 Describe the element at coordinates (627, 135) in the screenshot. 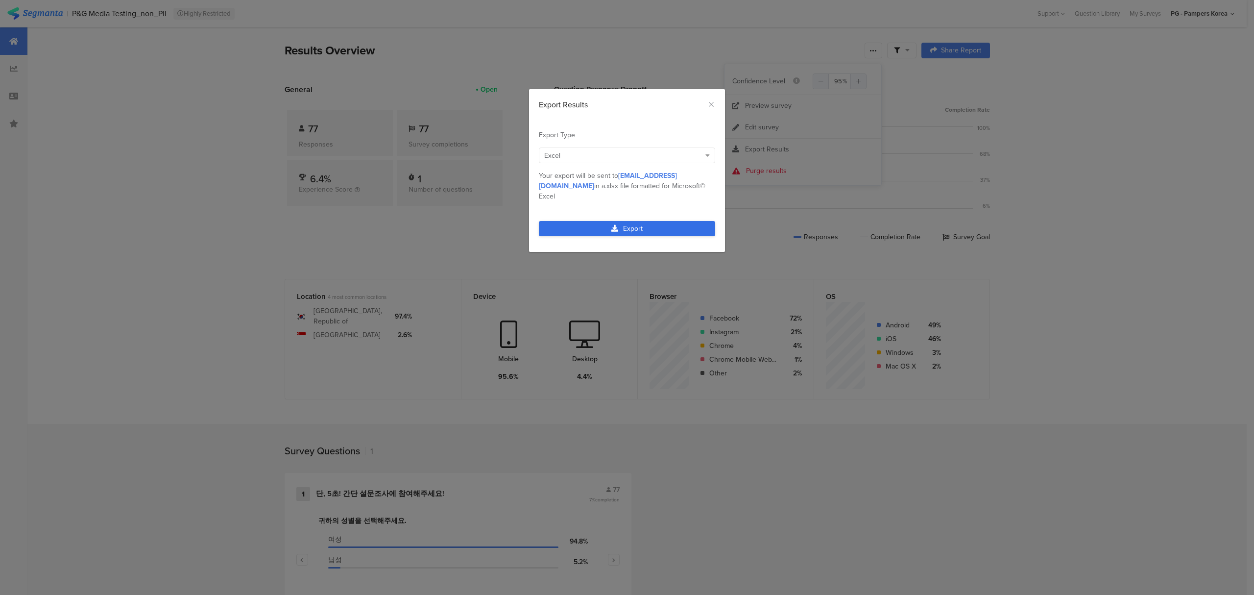

I see `div: Export Type` at that location.